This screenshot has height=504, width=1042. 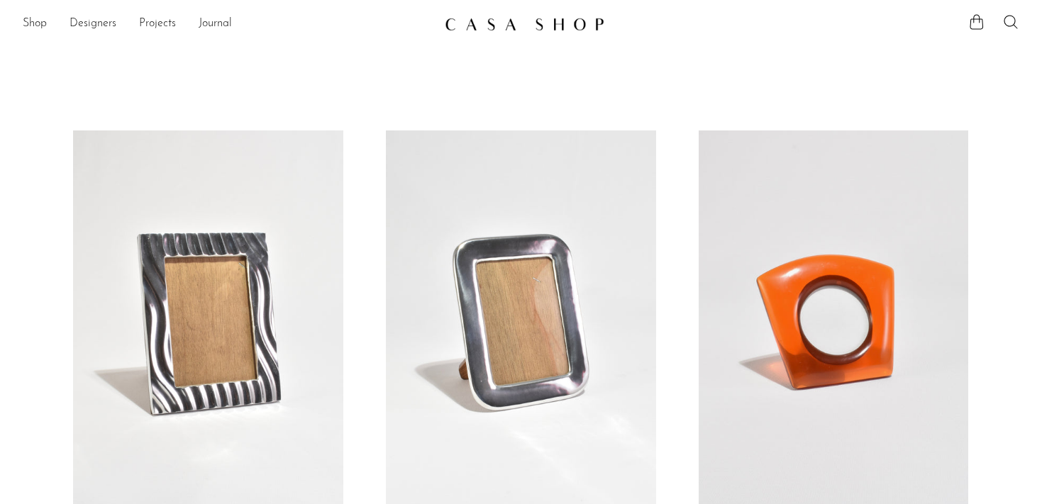 What do you see at coordinates (157, 24) in the screenshot?
I see `a: Projects` at bounding box center [157, 24].